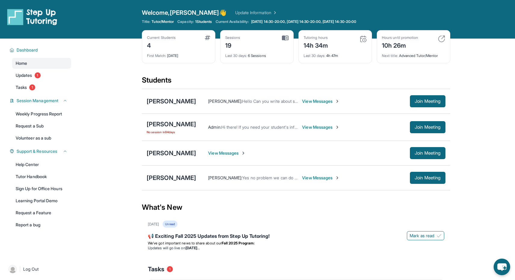 This screenshot has height=280, width=515. I want to click on span: Admin :, so click(214, 127).